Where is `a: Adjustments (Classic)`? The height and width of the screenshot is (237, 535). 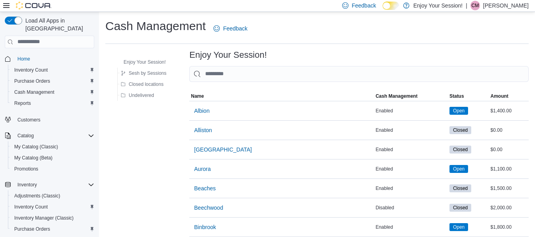
a: Adjustments (Classic) is located at coordinates (37, 196).